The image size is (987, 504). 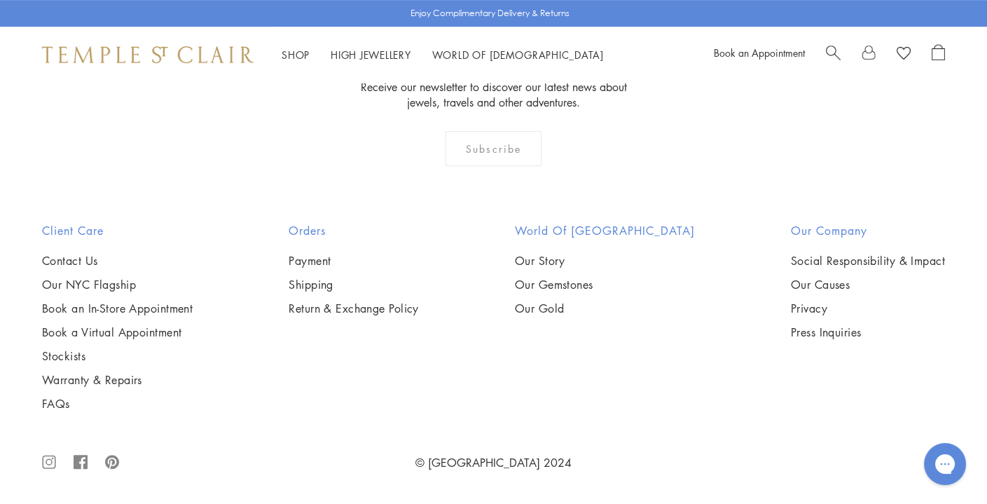 I want to click on a: View Wishlist, so click(x=904, y=55).